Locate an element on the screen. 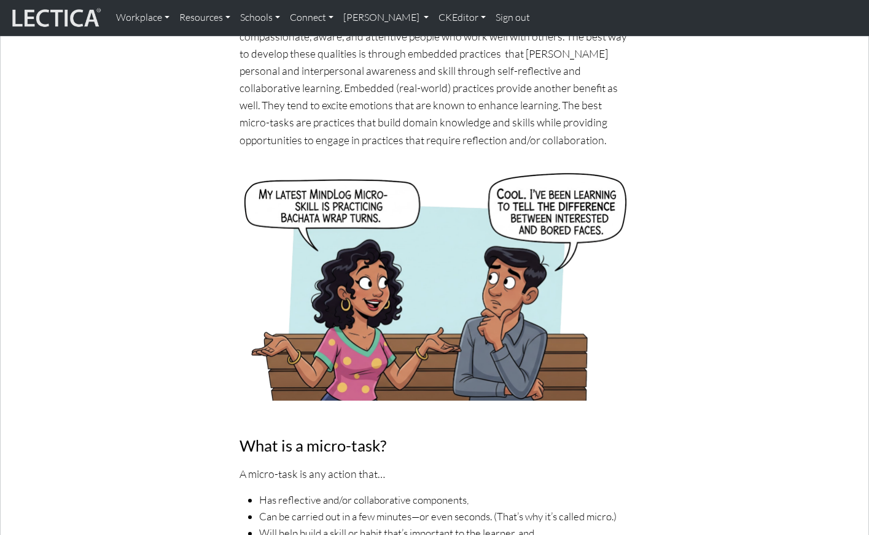 Image resolution: width=869 pixels, height=535 pixels. a: Connect is located at coordinates (311, 18).